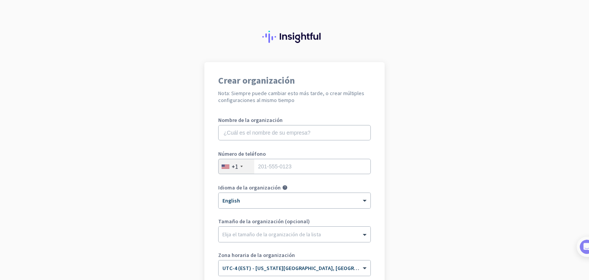 The image size is (589, 280). I want to click on h1: Crear organización, so click(294, 80).